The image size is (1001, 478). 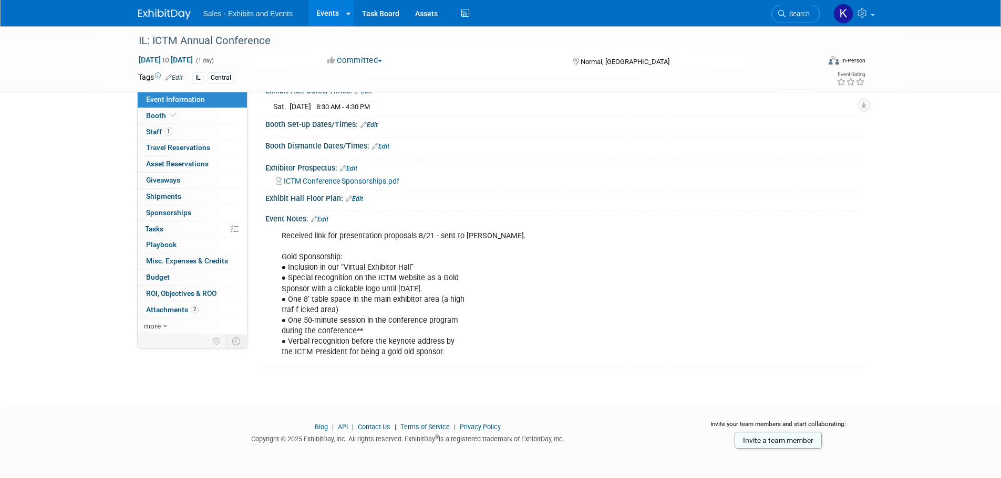 What do you see at coordinates (564, 218) in the screenshot?
I see `div: Event Notes:` at bounding box center [564, 218].